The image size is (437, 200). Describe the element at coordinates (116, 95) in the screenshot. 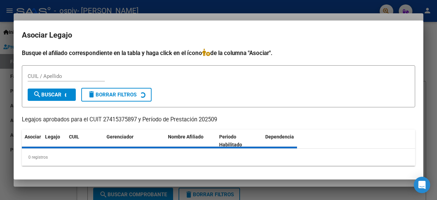

I see `button: Borrar Filtros` at that location.